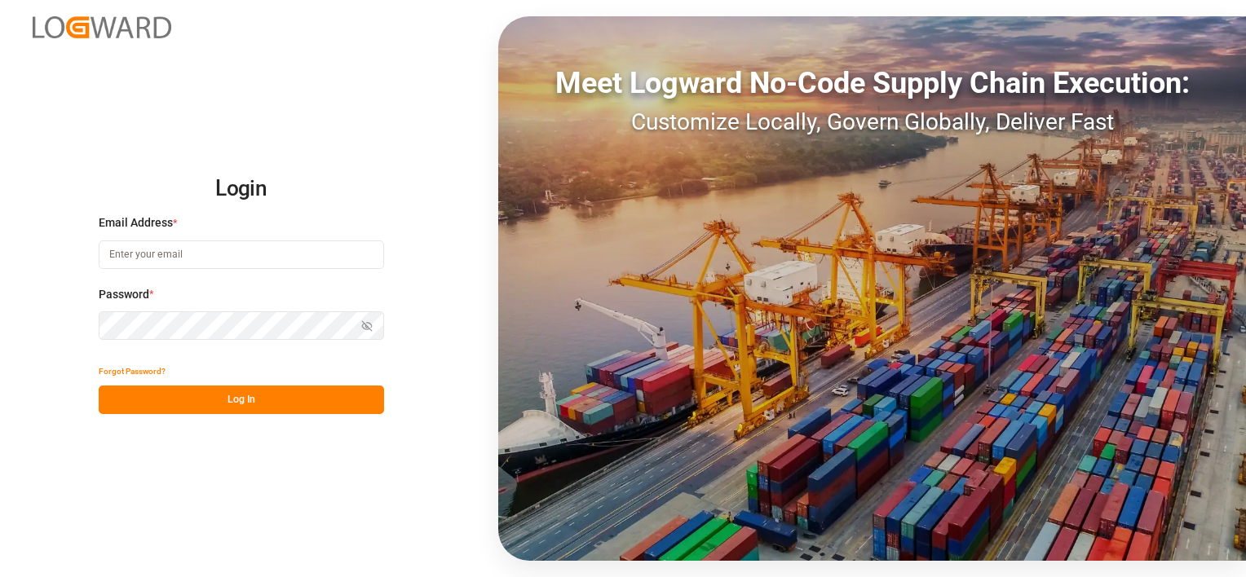  Describe the element at coordinates (102, 27) in the screenshot. I see `img: Logward_new_orange.png` at that location.